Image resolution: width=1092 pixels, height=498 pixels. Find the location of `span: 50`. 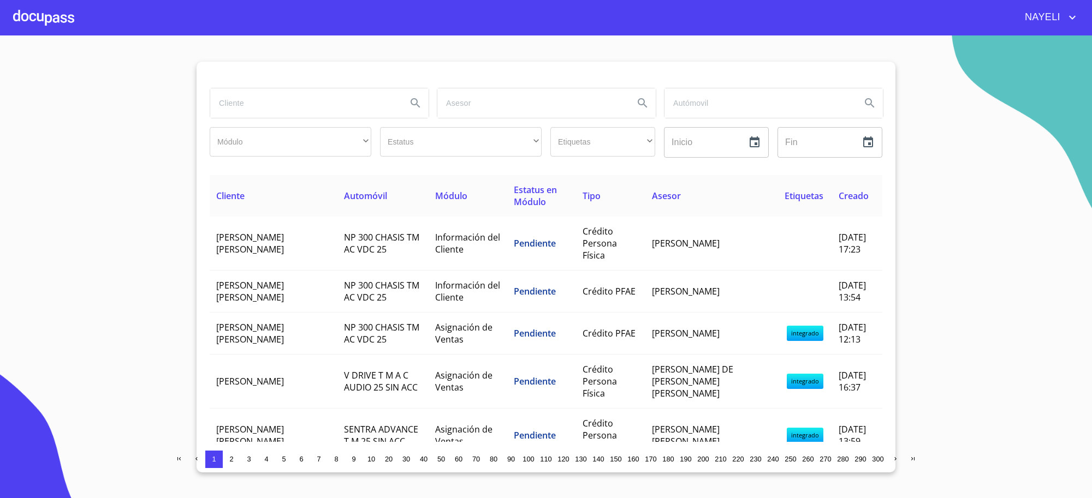

span: 50 is located at coordinates (441, 459).